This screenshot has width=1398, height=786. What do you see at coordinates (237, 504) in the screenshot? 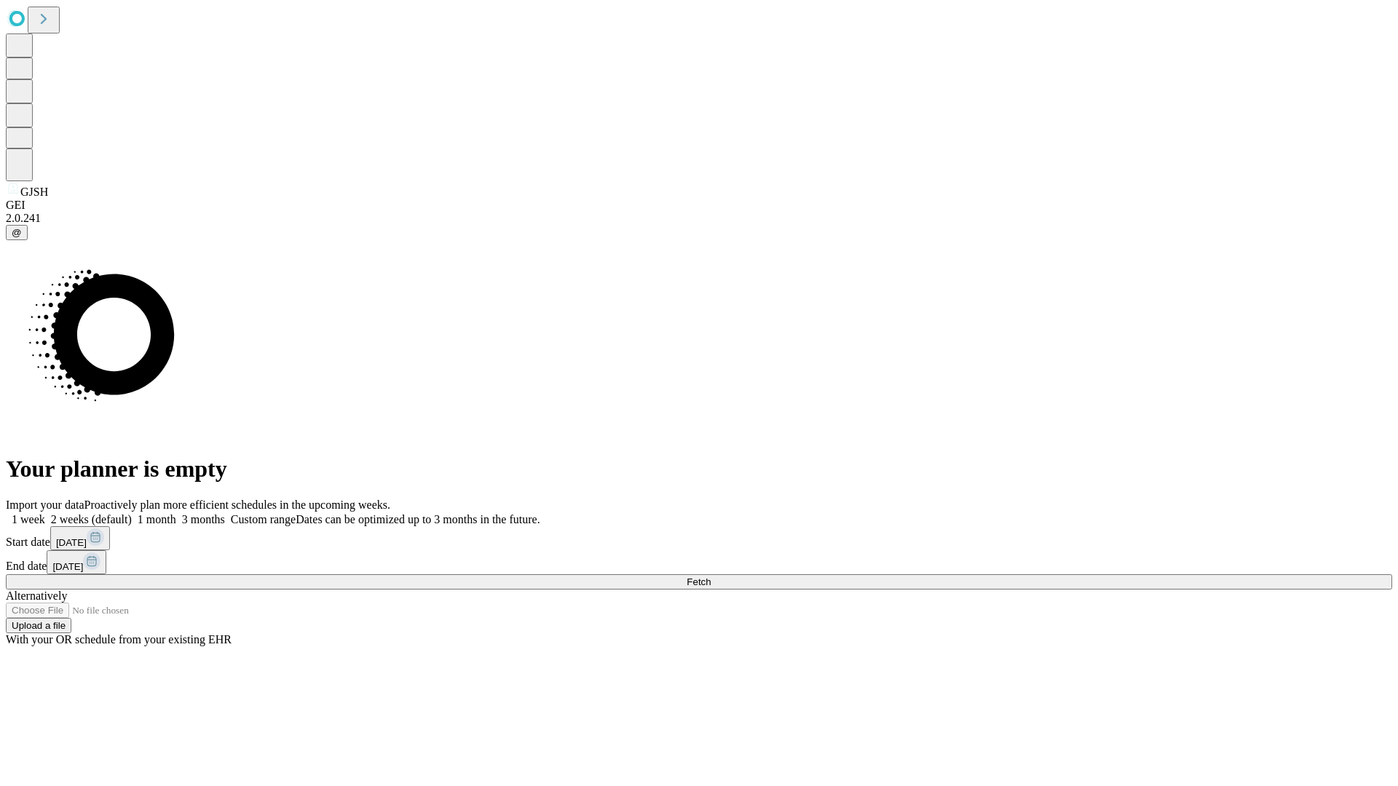
I see `span: Proactively plan more efficient schedules in the upcoming weeks.` at bounding box center [237, 504].